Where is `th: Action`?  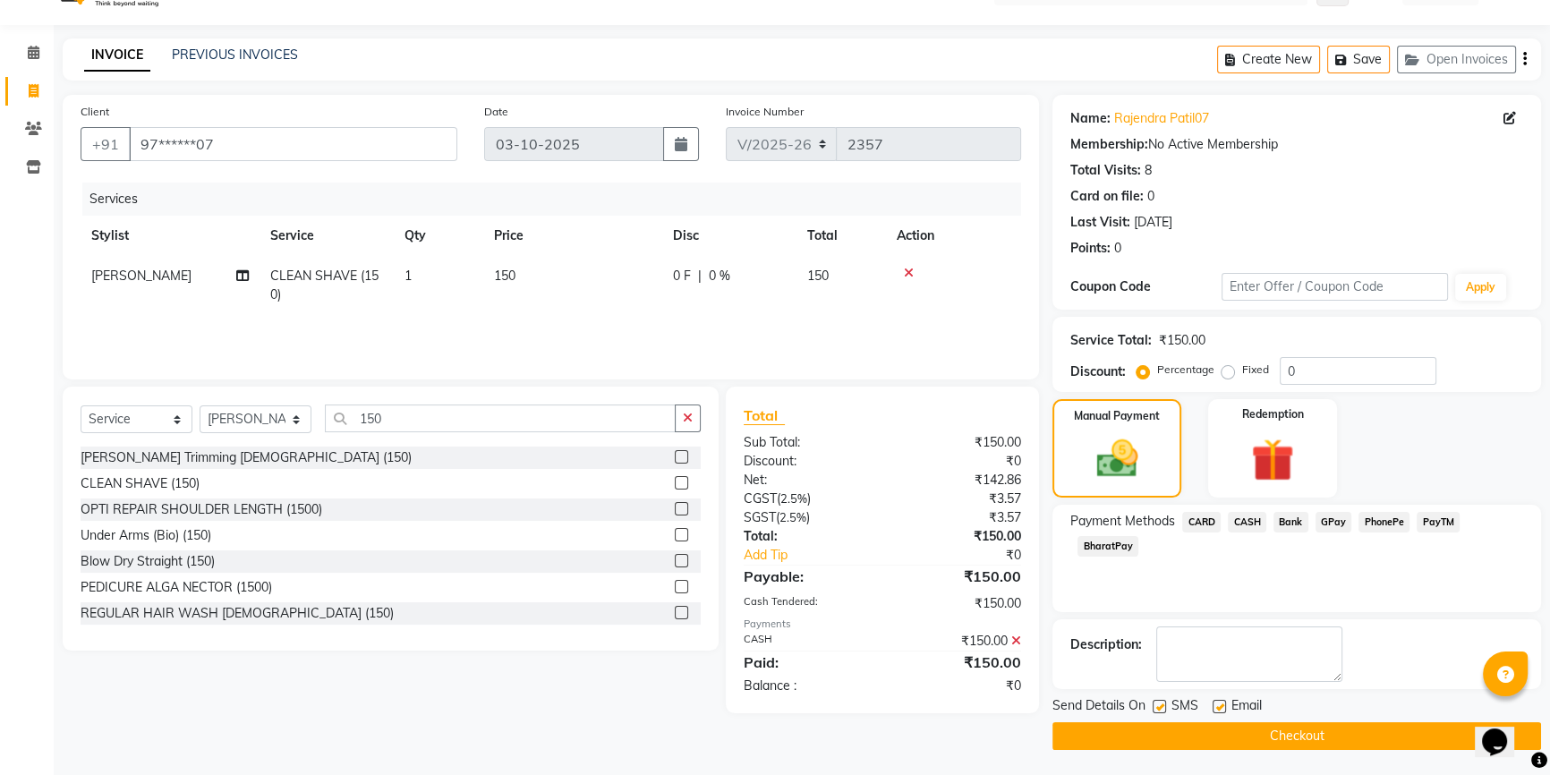 th: Action is located at coordinates (953, 235).